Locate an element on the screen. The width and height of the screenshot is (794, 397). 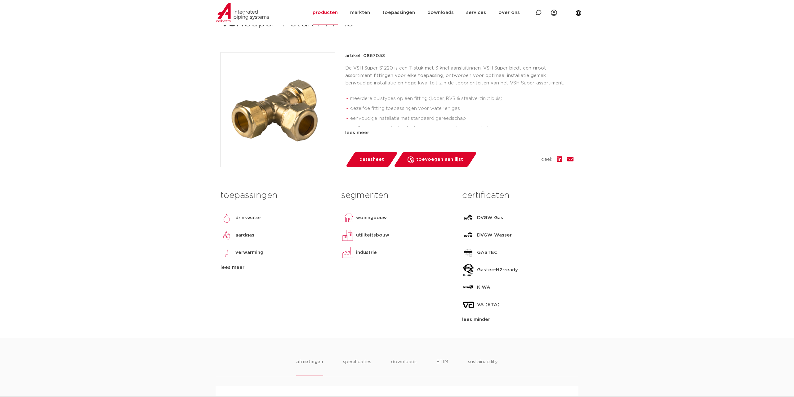
li: ETIM is located at coordinates (442, 367).